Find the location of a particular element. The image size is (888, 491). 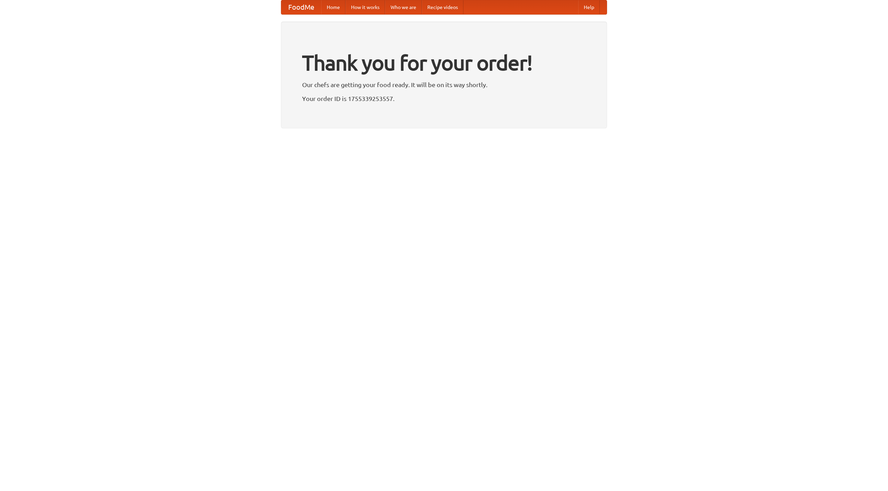

p: Your order ID is 1755339253557. is located at coordinates (444, 98).